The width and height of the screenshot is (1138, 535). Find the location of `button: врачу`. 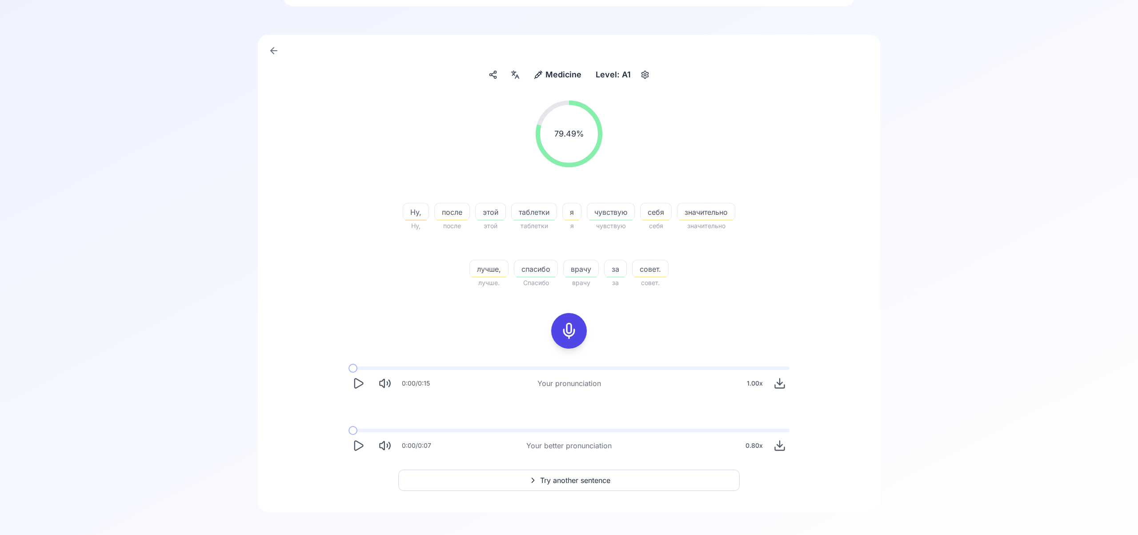

button: врачу is located at coordinates (581, 268).